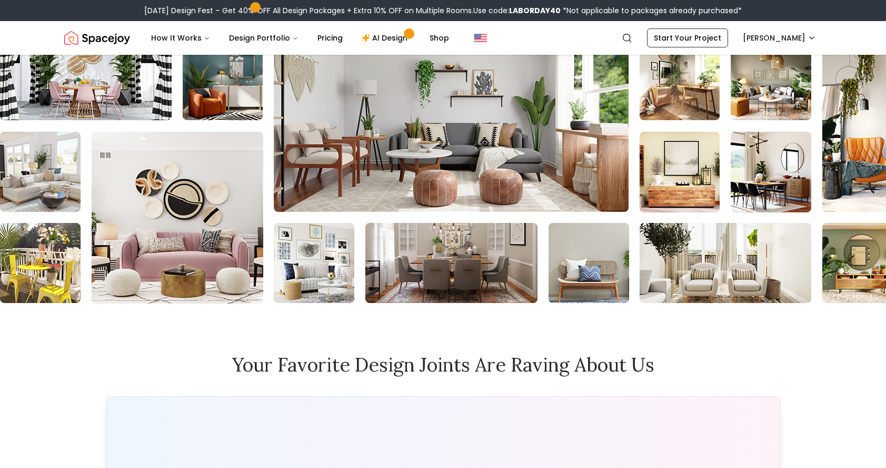 The height and width of the screenshot is (468, 886). What do you see at coordinates (517, 11) in the screenshot?
I see `span: Use code:` at bounding box center [517, 11].